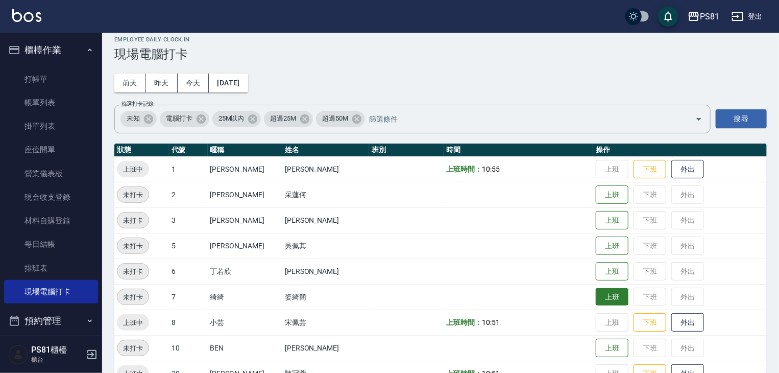  What do you see at coordinates (245, 322) in the screenshot?
I see `td: 小芸` at bounding box center [245, 322].